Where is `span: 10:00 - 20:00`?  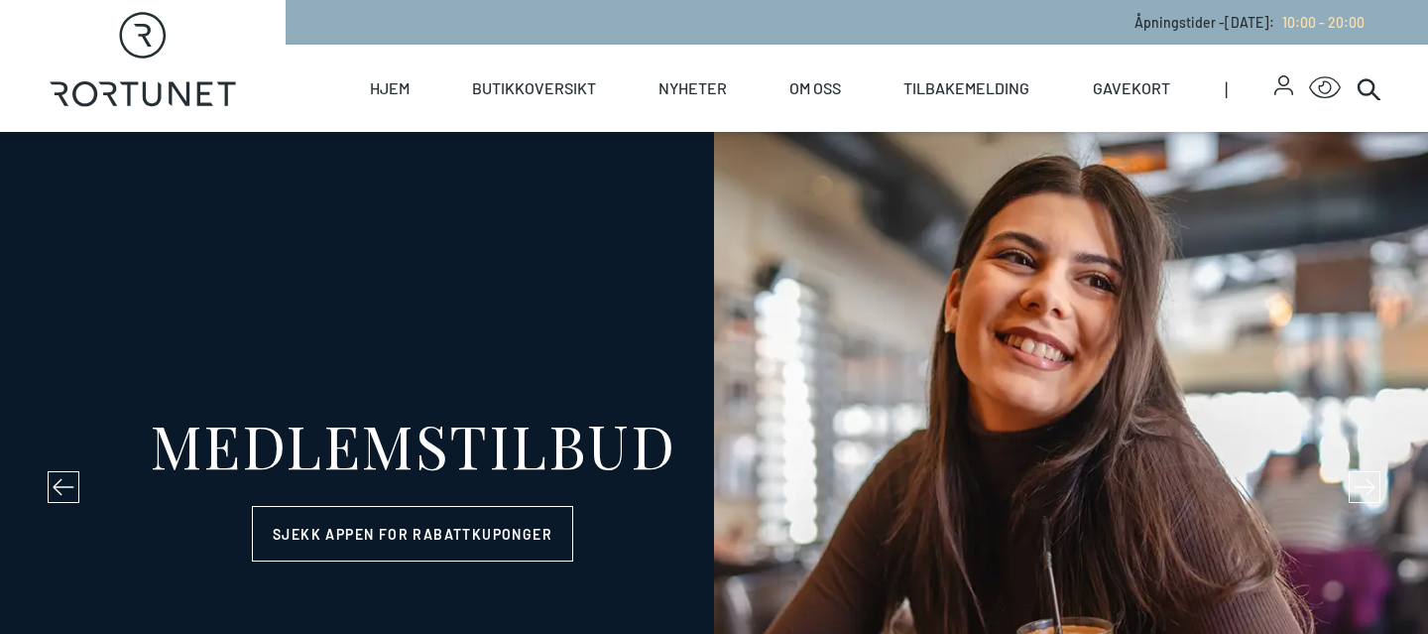 span: 10:00 - 20:00 is located at coordinates (1323, 22).